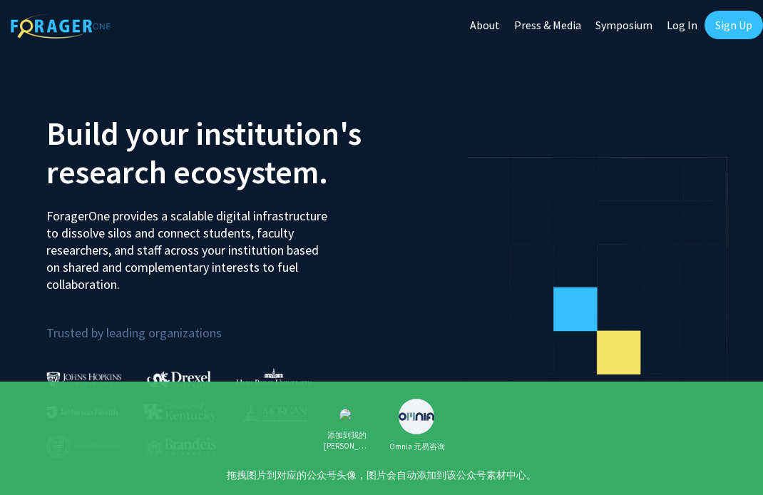  I want to click on img: Johns Hopkins University, so click(84, 379).